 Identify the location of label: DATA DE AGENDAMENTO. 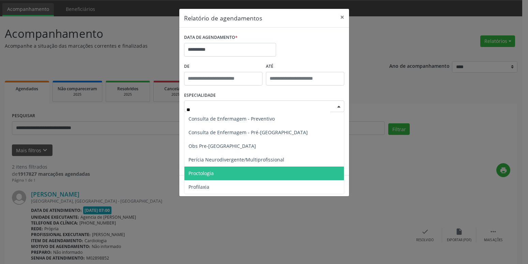
(210, 37).